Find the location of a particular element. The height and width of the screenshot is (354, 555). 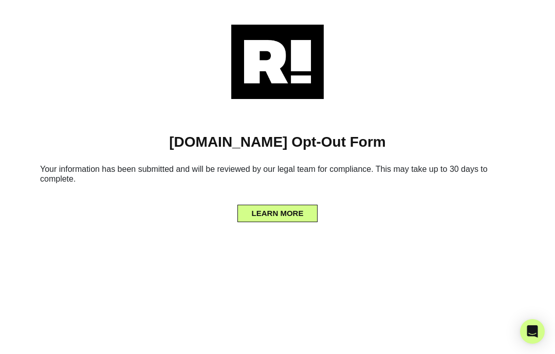

img: Retention.com is located at coordinates (277, 62).